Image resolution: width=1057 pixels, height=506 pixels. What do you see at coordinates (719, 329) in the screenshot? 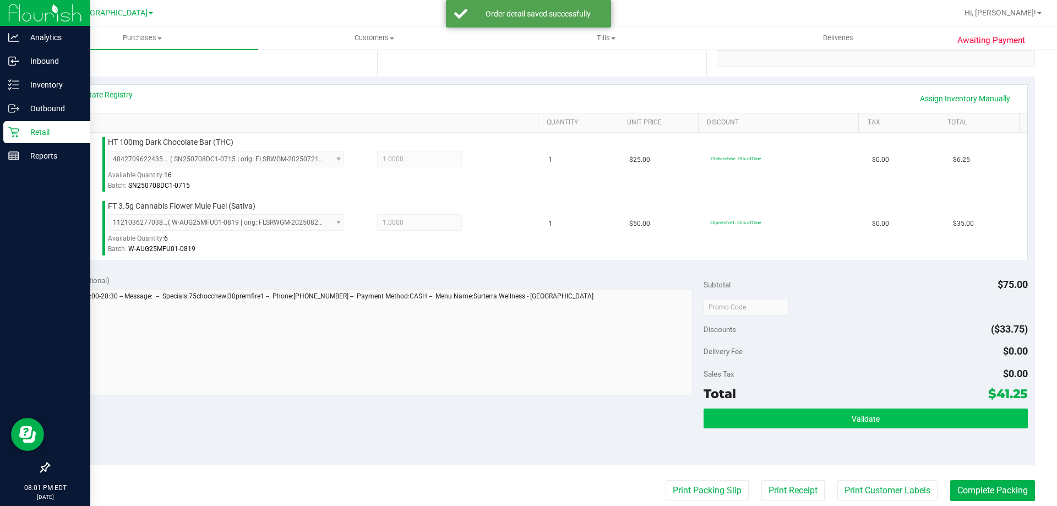
I see `span: Discounts` at bounding box center [719, 329].